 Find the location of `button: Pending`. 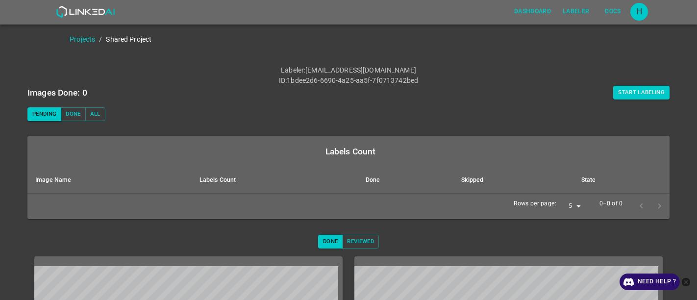

button: Pending is located at coordinates (44, 114).